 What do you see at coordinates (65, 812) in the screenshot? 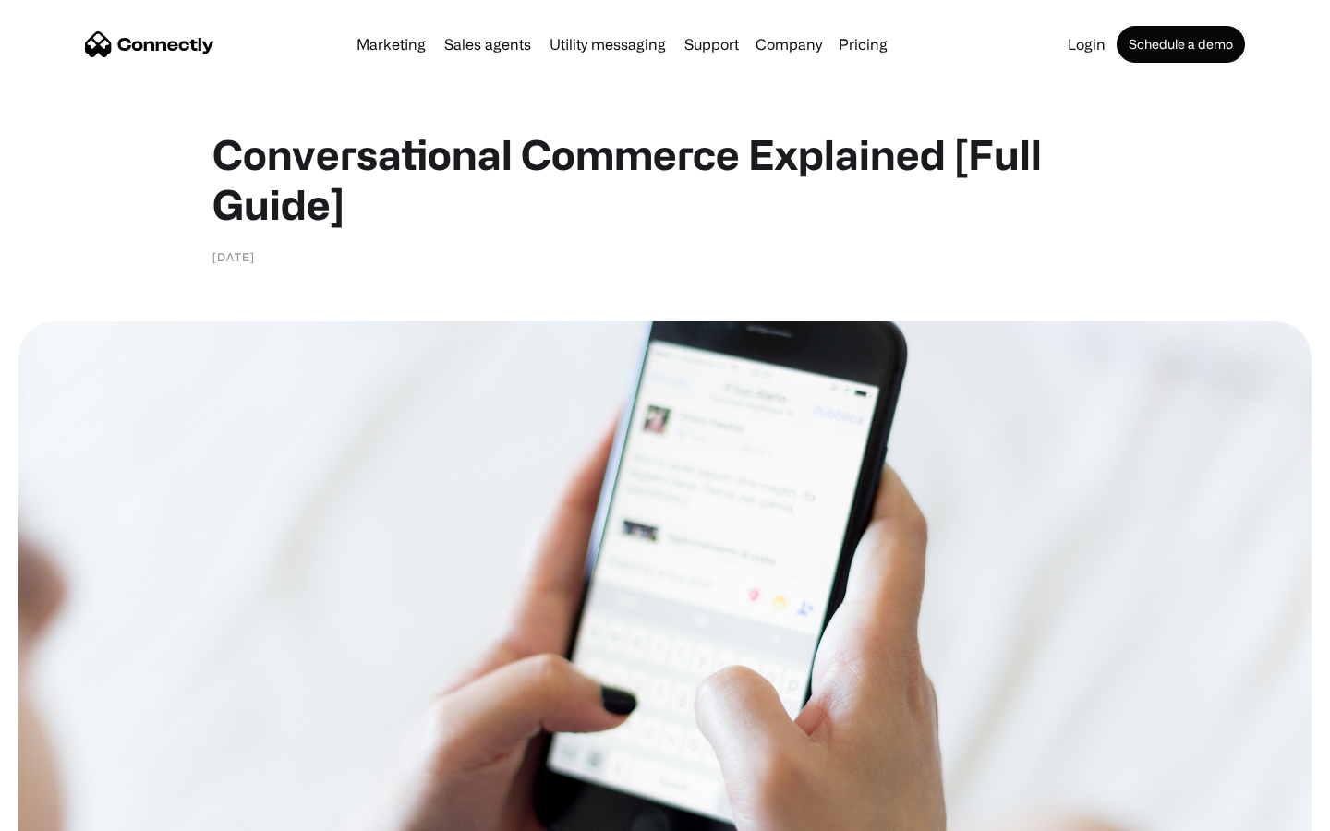
I see `aside: Language selected: English` at bounding box center [65, 812].